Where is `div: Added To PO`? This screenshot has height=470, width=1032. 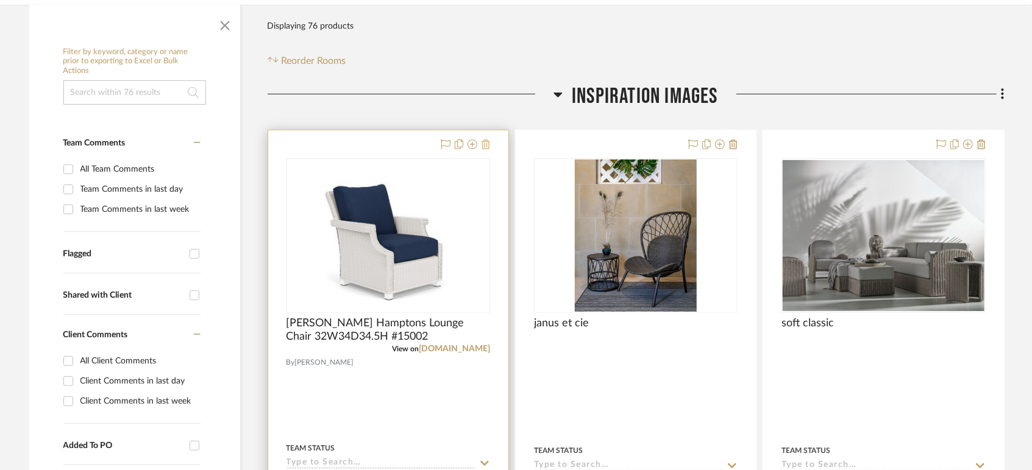 div: Added To PO is located at coordinates (123, 446).